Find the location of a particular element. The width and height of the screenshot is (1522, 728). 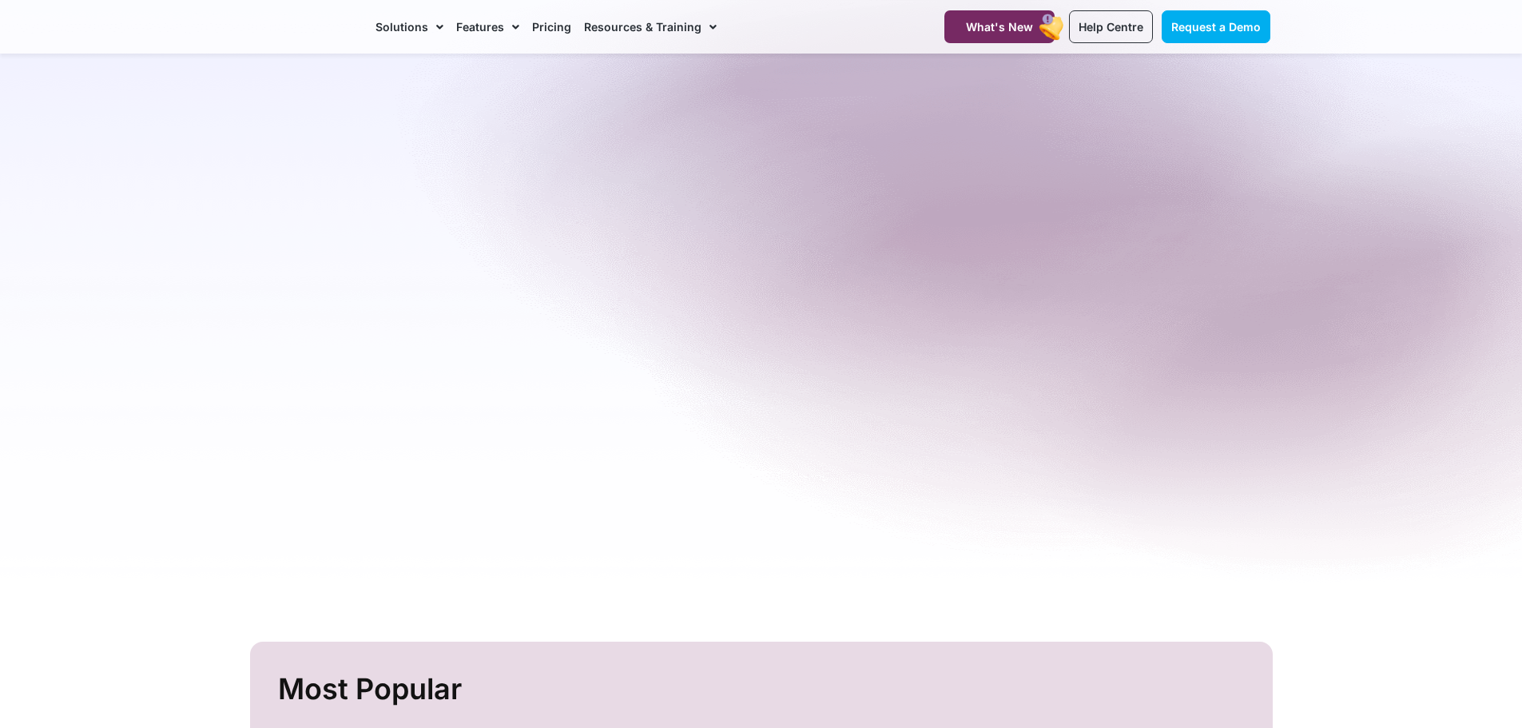

a: What's New is located at coordinates (1000, 26).